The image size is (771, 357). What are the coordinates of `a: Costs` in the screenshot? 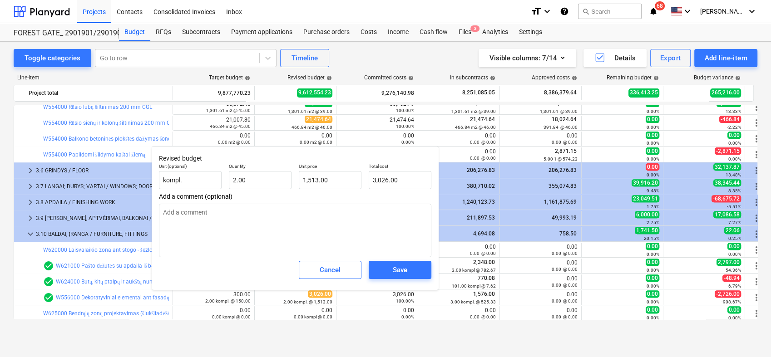 It's located at (369, 32).